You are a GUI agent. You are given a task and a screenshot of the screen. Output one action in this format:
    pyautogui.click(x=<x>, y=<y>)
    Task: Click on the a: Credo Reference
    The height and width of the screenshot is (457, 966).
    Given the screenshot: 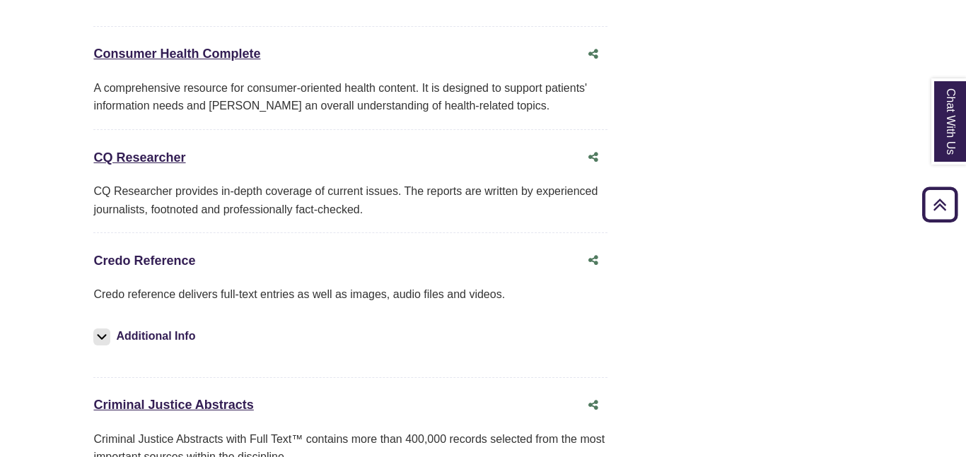 What is the action you would take?
    pyautogui.click(x=144, y=261)
    